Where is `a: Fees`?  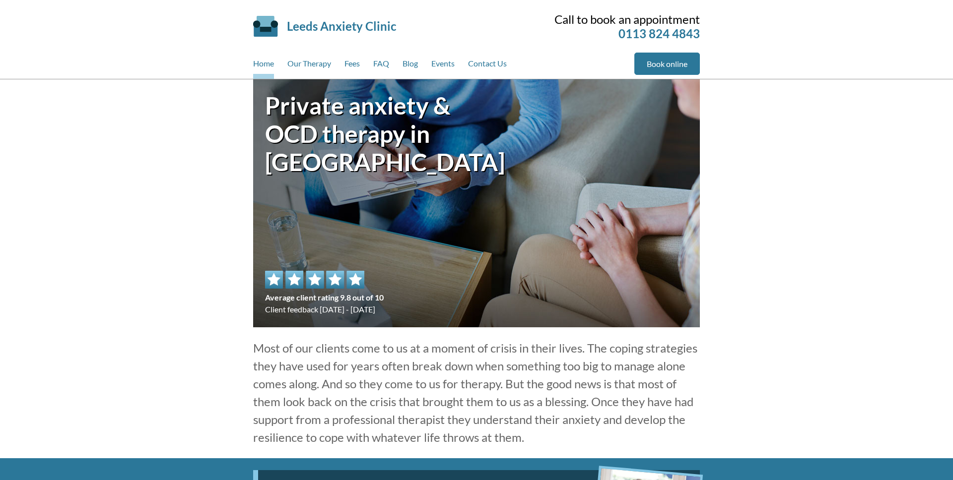 a: Fees is located at coordinates (352, 66).